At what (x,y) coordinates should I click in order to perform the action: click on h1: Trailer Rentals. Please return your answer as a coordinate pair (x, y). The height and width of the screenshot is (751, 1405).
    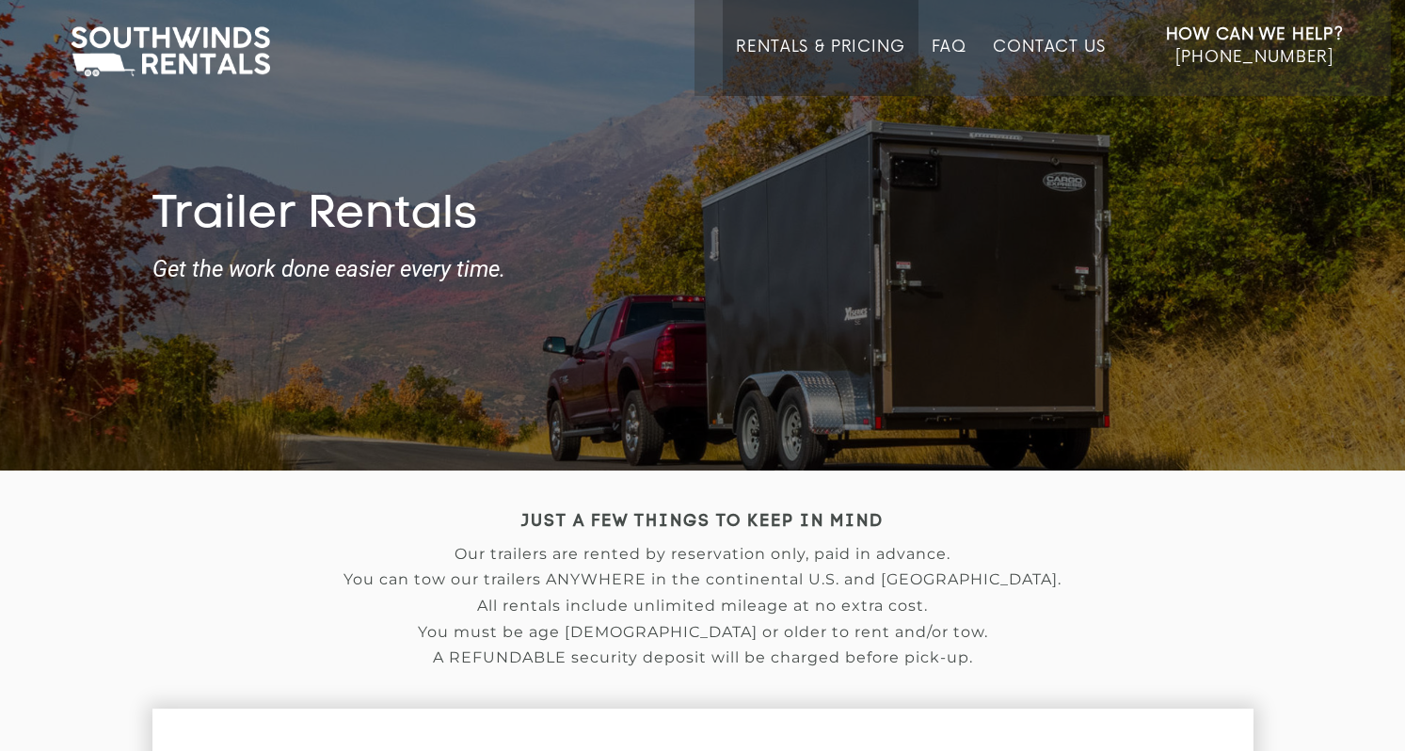
    Looking at the image, I should click on (703, 216).